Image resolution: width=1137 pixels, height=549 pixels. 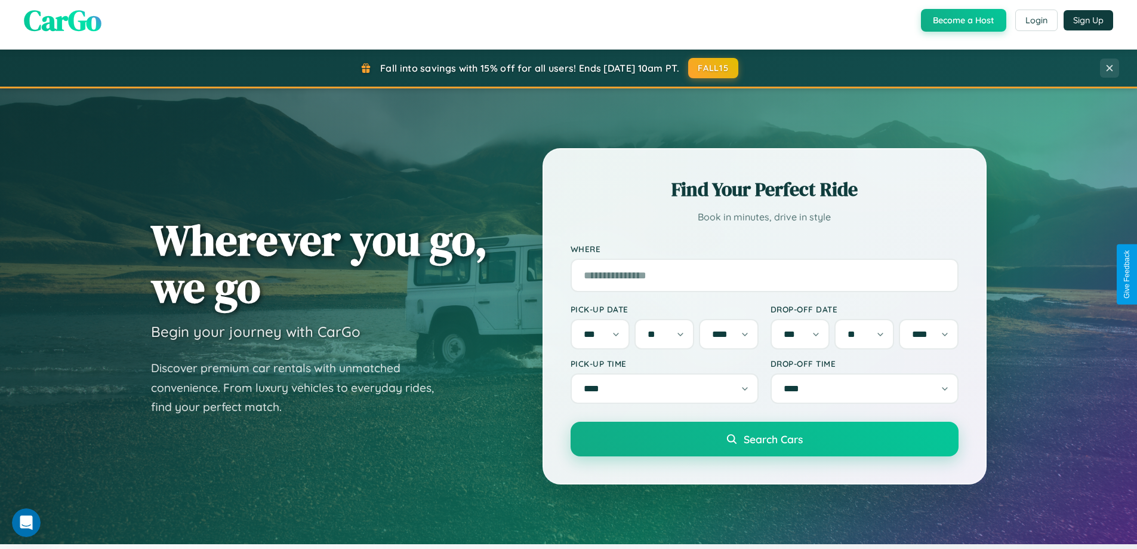 What do you see at coordinates (713, 68) in the screenshot?
I see `button: FALL15` at bounding box center [713, 68].